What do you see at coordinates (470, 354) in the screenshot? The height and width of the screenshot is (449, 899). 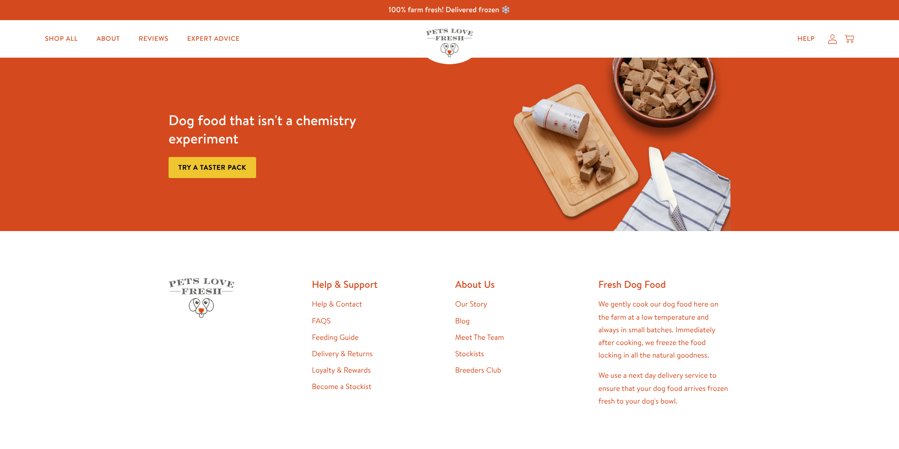 I see `a: Stockists` at bounding box center [470, 354].